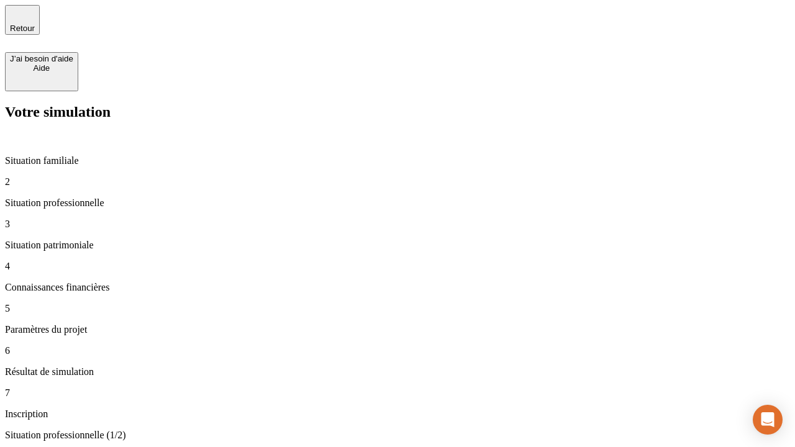  What do you see at coordinates (398, 393) in the screenshot?
I see `p: 7` at bounding box center [398, 393].